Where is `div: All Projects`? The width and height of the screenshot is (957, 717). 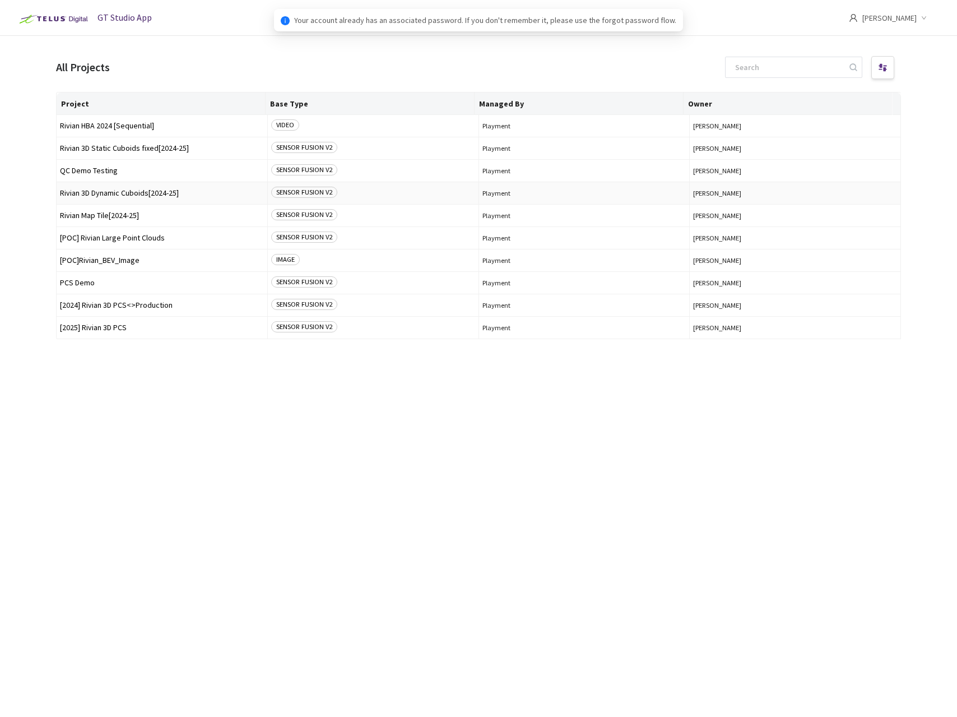
div: All Projects is located at coordinates (83, 67).